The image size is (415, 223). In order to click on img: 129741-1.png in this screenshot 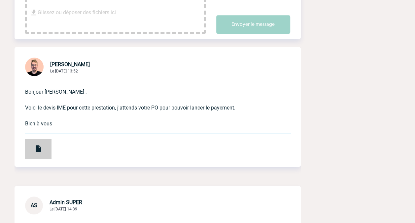, I will do `click(34, 67)`.